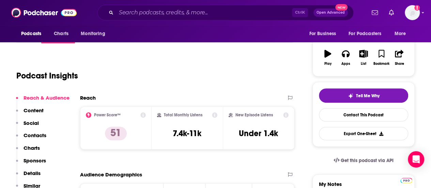 This screenshot has width=431, height=188. What do you see at coordinates (27, 126) in the screenshot?
I see `button: Social` at bounding box center [27, 126].